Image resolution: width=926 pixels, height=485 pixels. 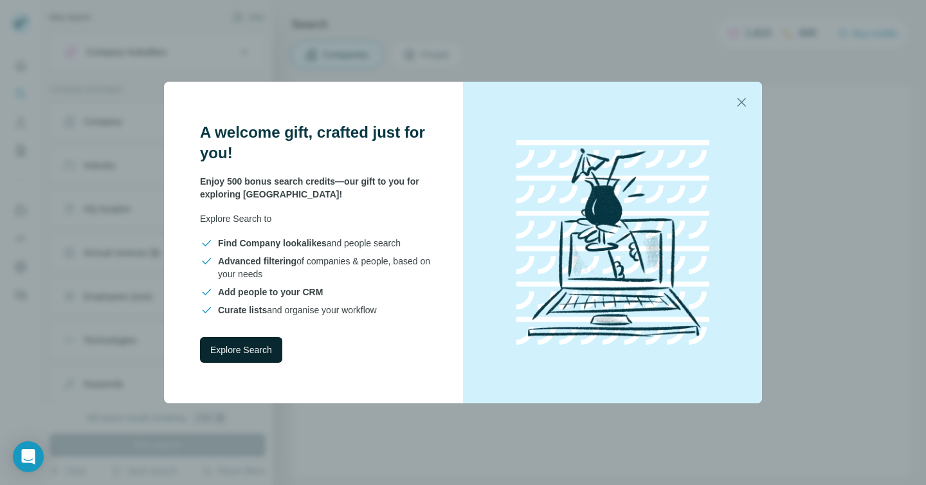 What do you see at coordinates (241, 350) in the screenshot?
I see `span: Explore Search` at bounding box center [241, 350].